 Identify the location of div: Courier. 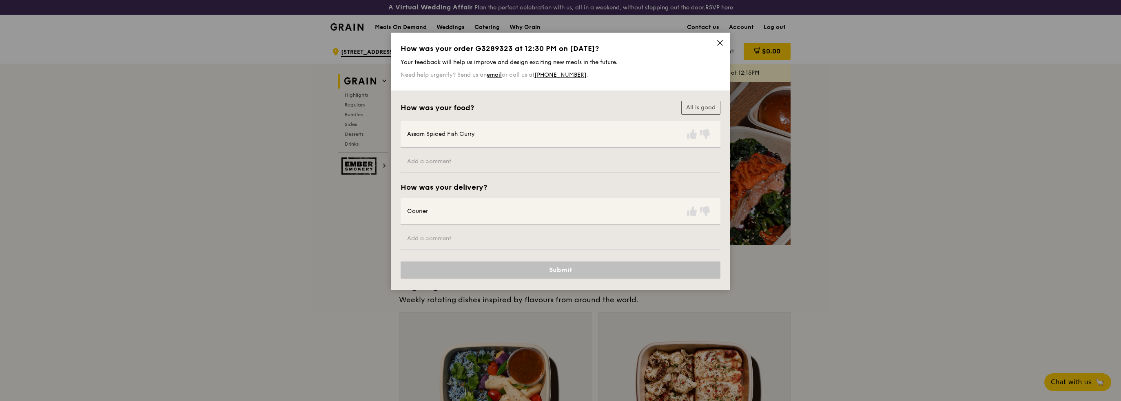
(417, 211).